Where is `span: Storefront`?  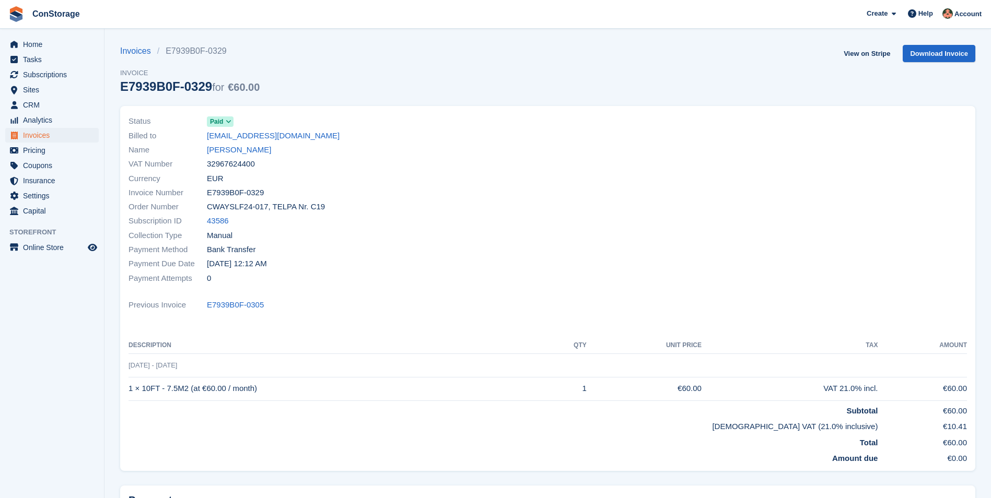
span: Storefront is located at coordinates (56, 232).